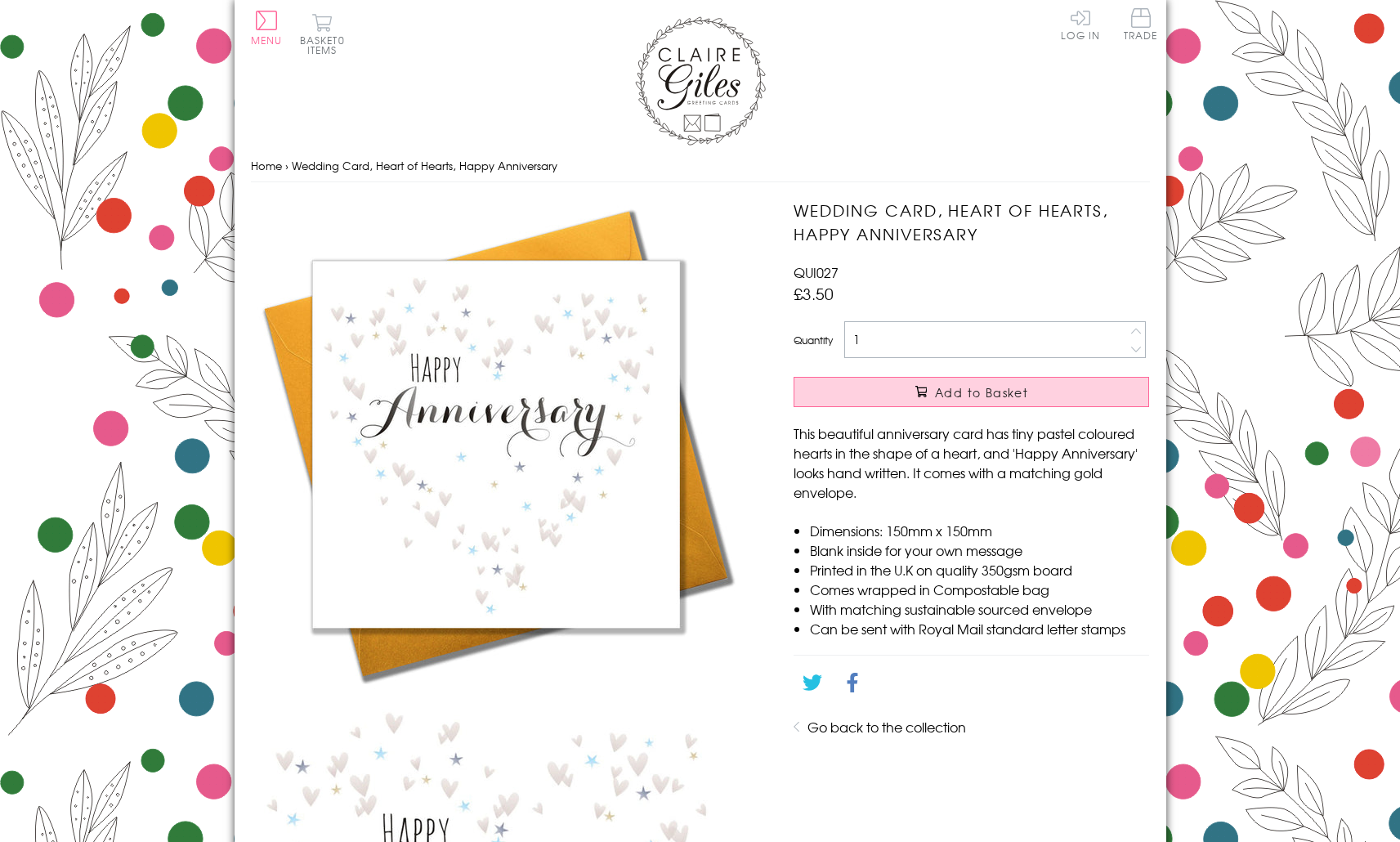 This screenshot has width=1400, height=842. What do you see at coordinates (700, 81) in the screenshot?
I see `img: Claire Giles Greetings Cards` at bounding box center [700, 81].